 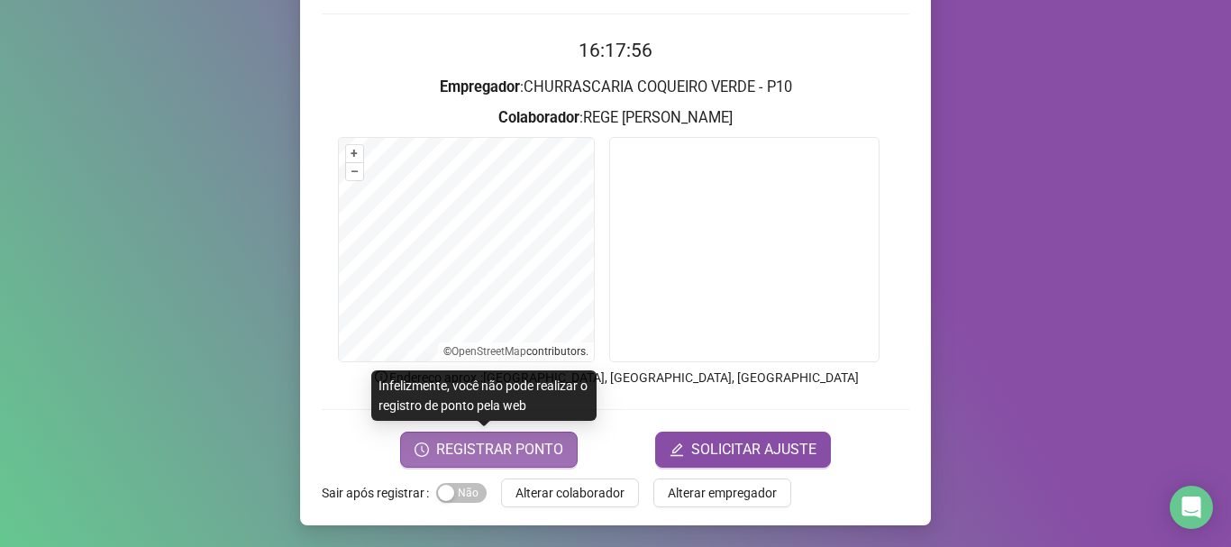 I want to click on a: OpenStreetMap, so click(x=489, y=352).